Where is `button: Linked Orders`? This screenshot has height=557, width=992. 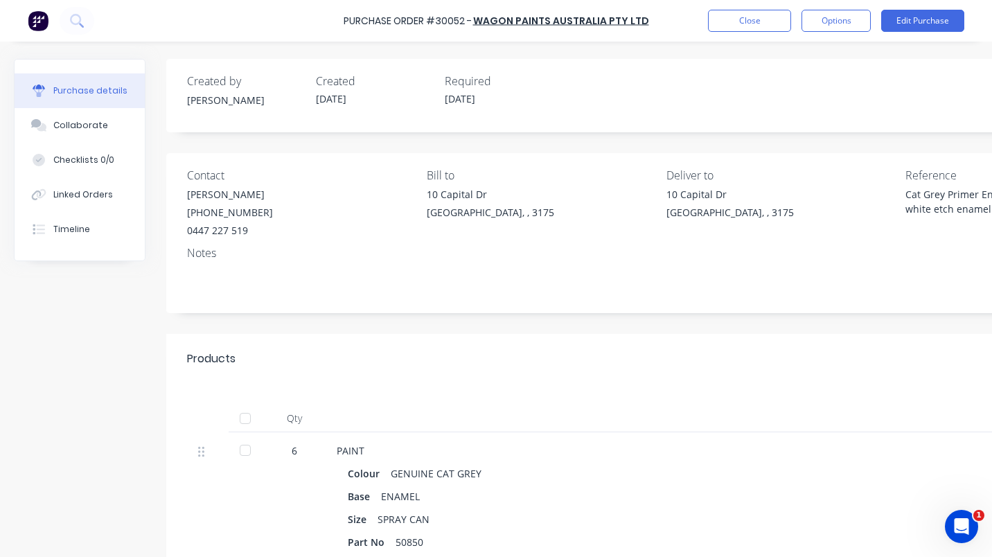 button: Linked Orders is located at coordinates (80, 195).